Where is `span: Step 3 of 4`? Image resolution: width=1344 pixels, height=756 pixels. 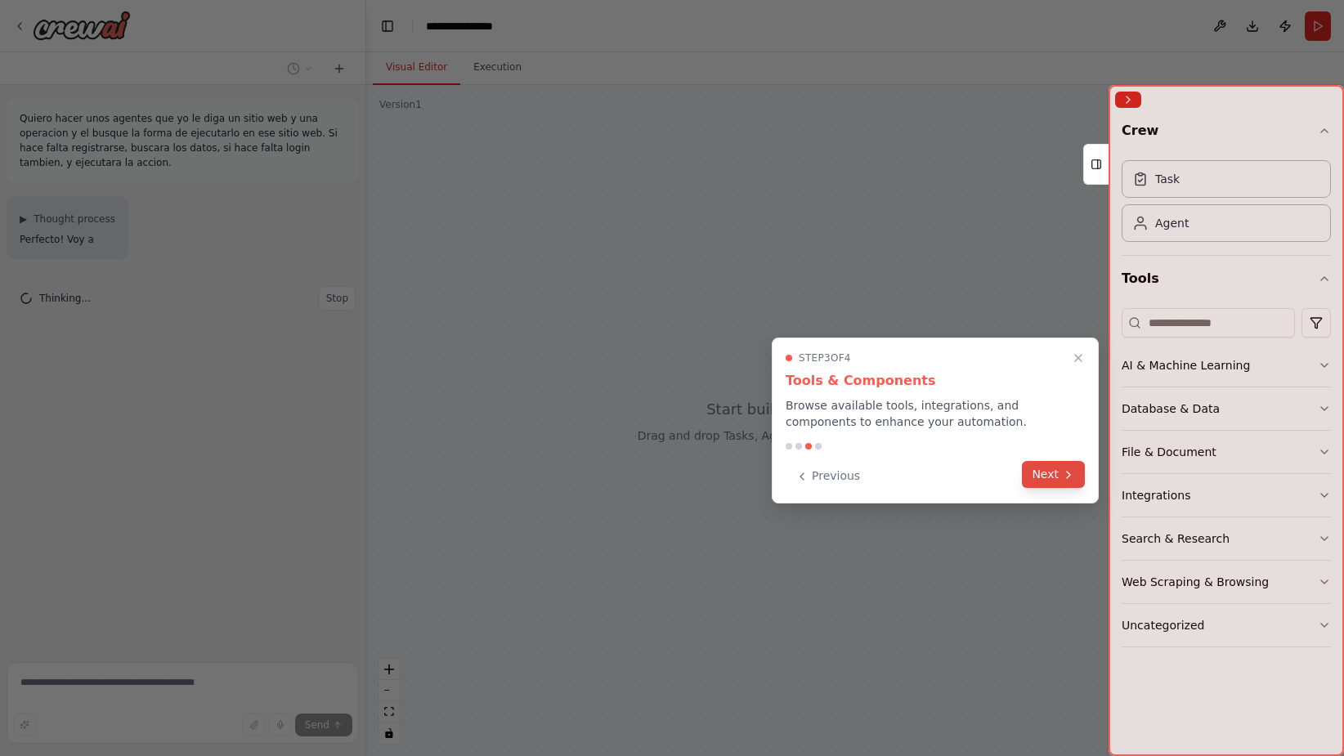
span: Step 3 of 4 is located at coordinates (825, 358).